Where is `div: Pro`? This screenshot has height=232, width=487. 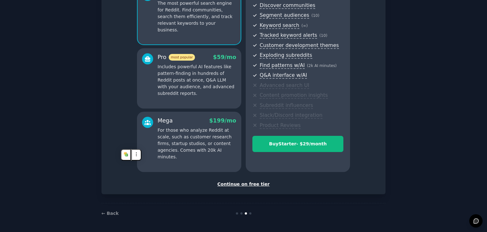 div: Pro is located at coordinates (176, 57).